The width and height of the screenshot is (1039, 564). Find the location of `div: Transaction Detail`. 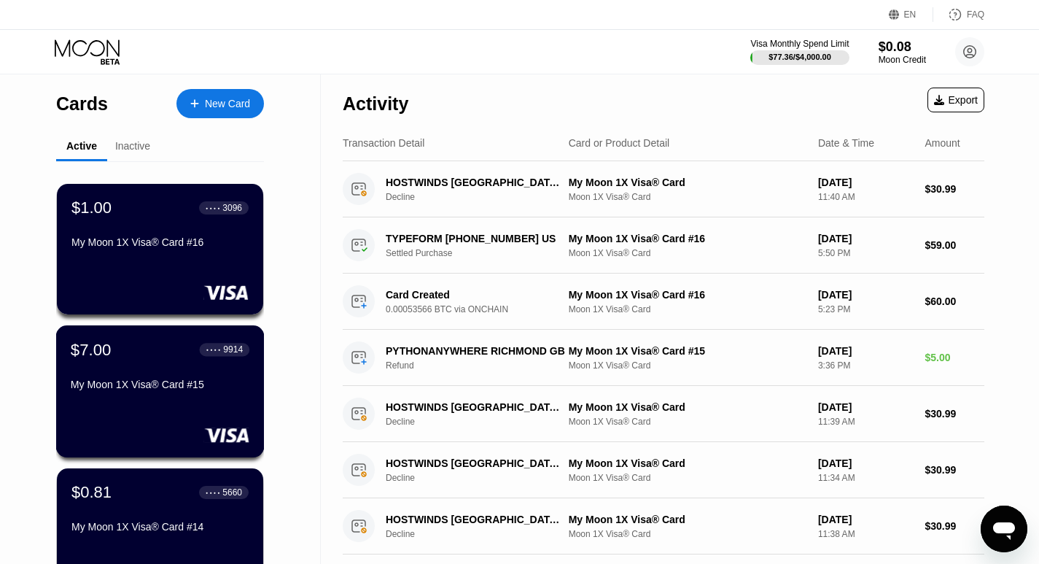

div: Transaction Detail is located at coordinates (384, 143).